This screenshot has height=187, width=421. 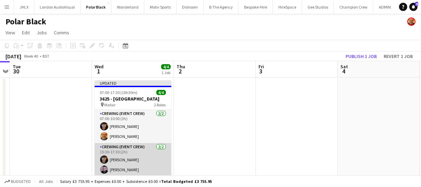 What do you see at coordinates (385, 7) in the screenshot?
I see `button: ADMIN` at bounding box center [385, 7].